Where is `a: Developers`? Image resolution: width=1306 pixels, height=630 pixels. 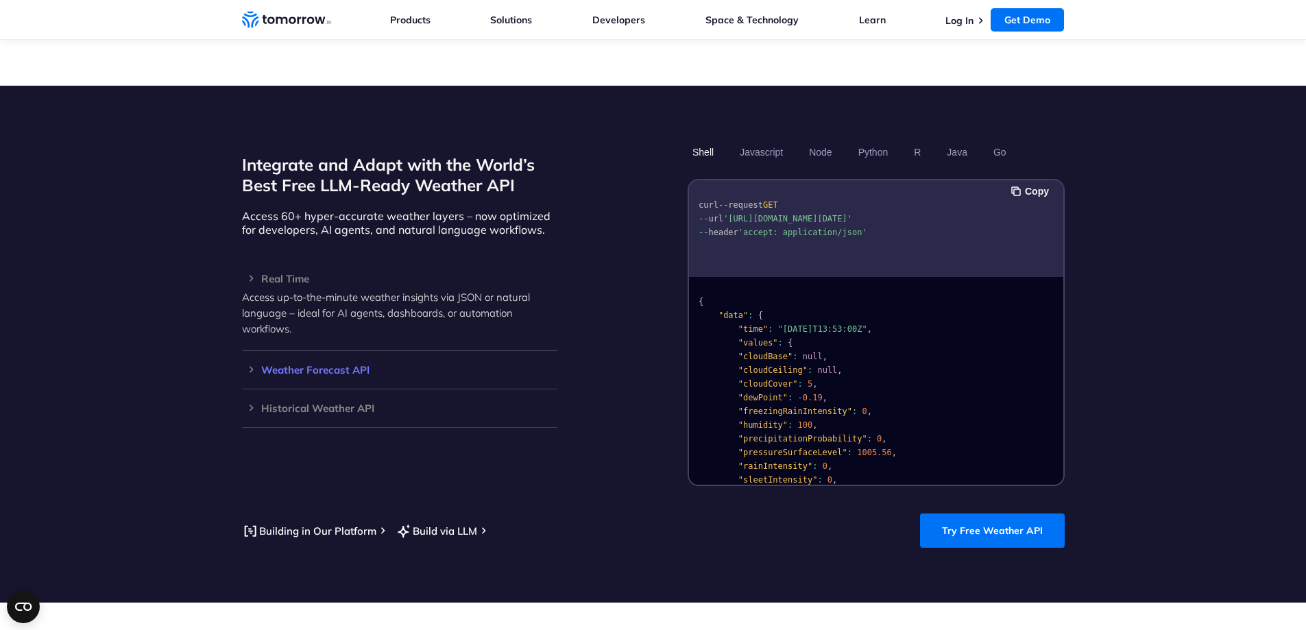 a: Developers is located at coordinates (618, 20).